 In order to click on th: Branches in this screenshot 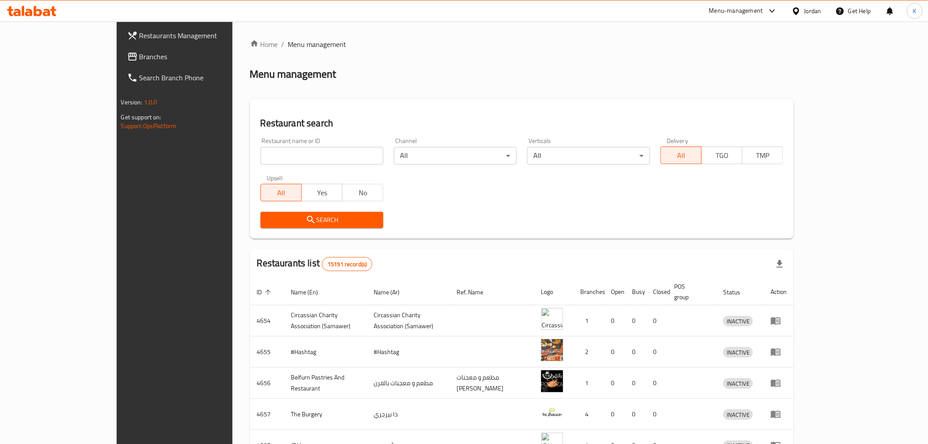, I will do `click(589, 292)`.